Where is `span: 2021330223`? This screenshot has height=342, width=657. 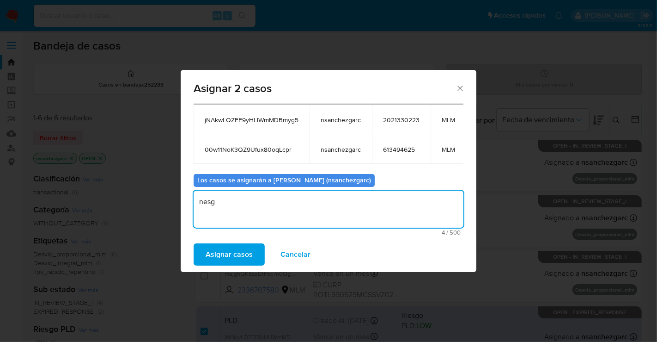
span: 2021330223 is located at coordinates (401, 120).